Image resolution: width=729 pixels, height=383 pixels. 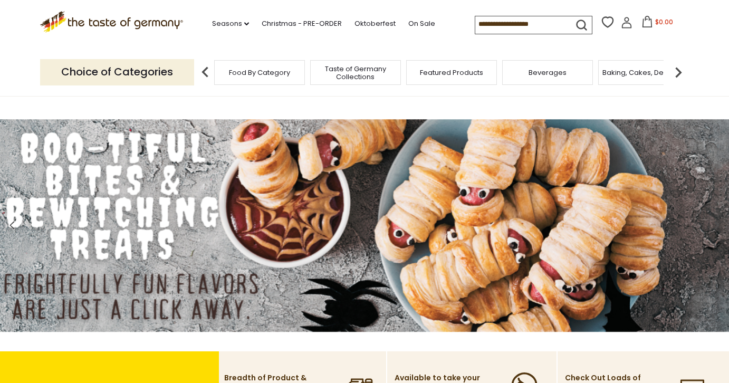 What do you see at coordinates (302, 24) in the screenshot?
I see `a: Christmas - PRE-ORDER` at bounding box center [302, 24].